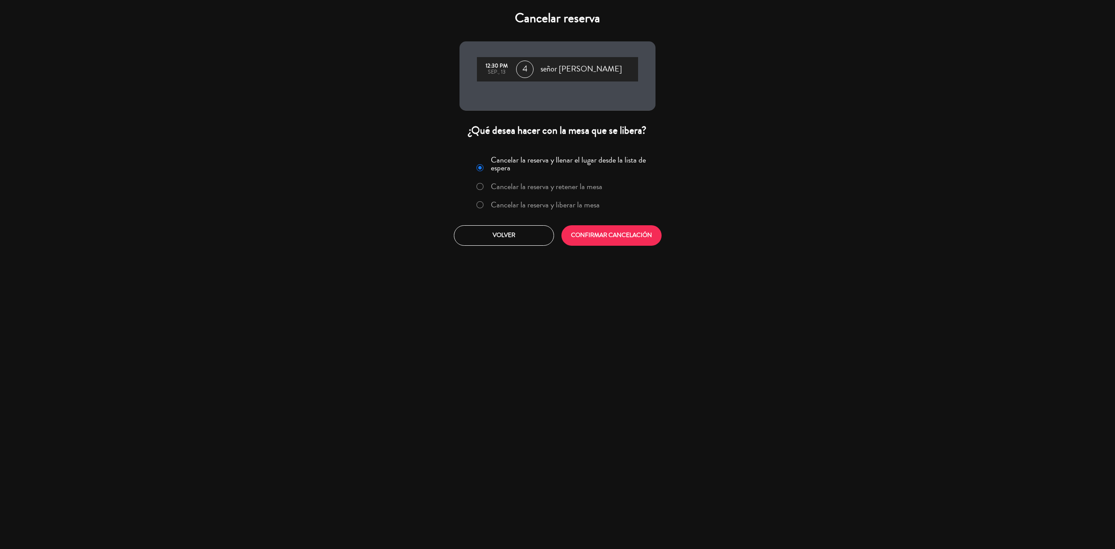  What do you see at coordinates (496, 66) in the screenshot?
I see `div: 12:30 PM` at bounding box center [496, 66].